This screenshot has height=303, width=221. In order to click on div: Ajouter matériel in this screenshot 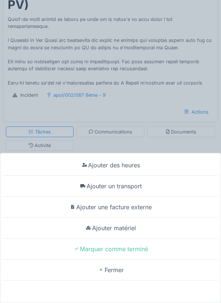, I will do `click(110, 228)`.